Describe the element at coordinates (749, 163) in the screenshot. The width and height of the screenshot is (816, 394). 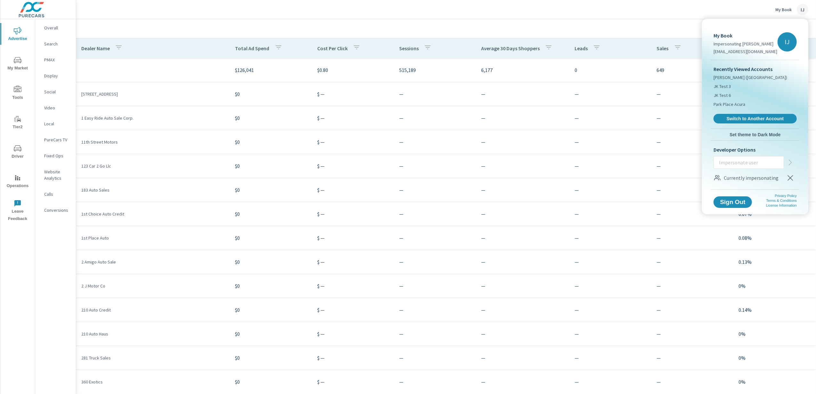
I see `input: Impersonate user` at that location.